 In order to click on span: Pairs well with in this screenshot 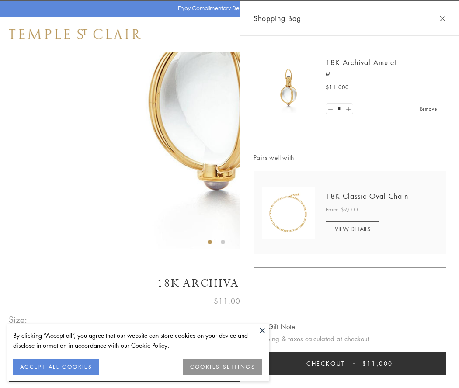, I will do `click(350, 157)`.